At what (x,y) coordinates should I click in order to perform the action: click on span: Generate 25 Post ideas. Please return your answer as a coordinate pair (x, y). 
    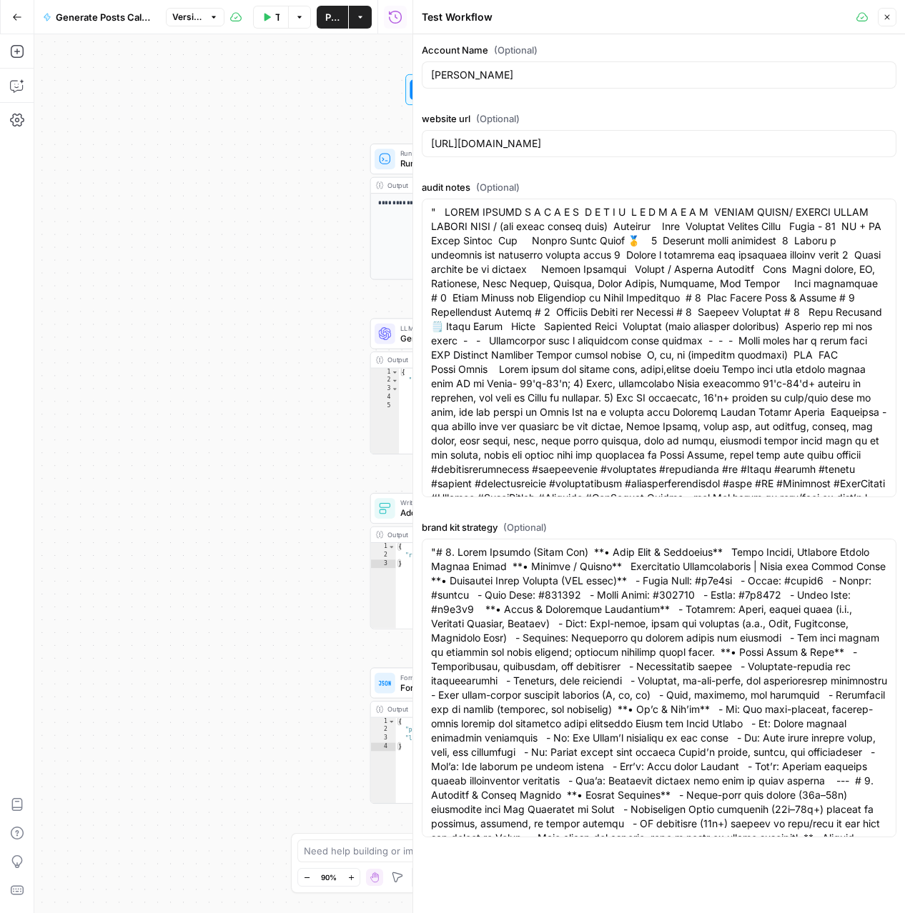
    Looking at the image, I should click on (467, 338).